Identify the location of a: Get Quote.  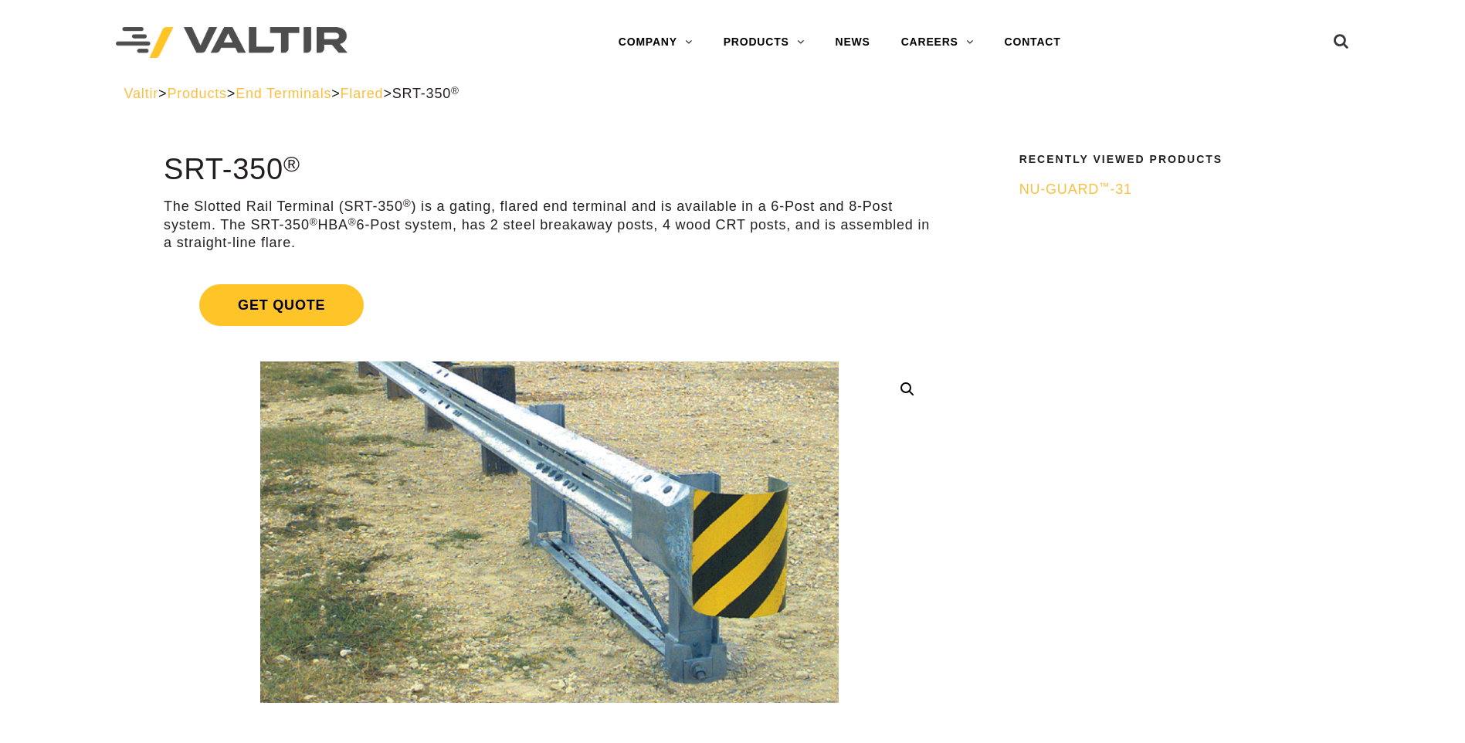
(549, 305).